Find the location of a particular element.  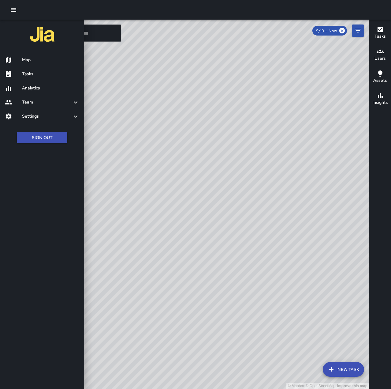

h6: Settings is located at coordinates (47, 116).